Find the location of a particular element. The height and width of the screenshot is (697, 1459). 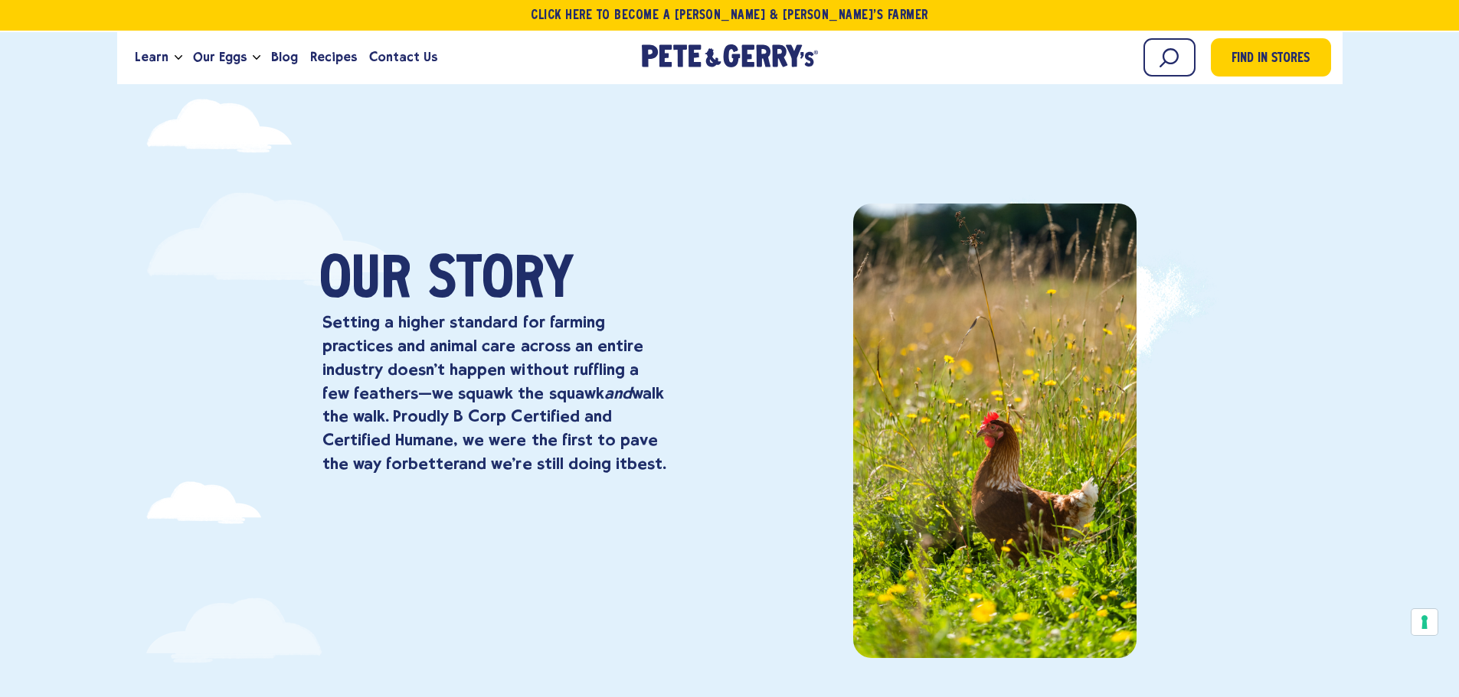

input: Search is located at coordinates (1169, 57).